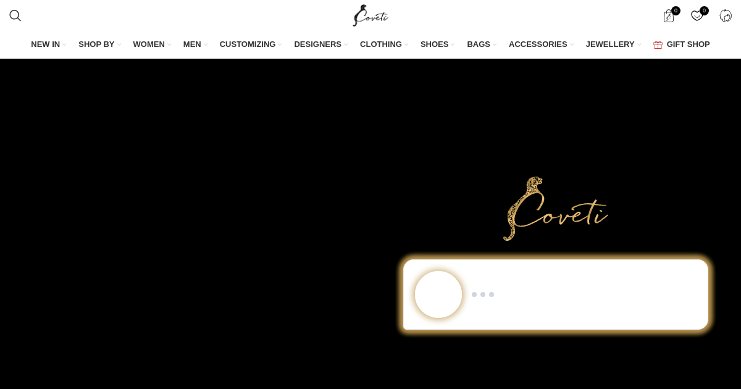 This screenshot has width=741, height=389. Describe the element at coordinates (556, 295) in the screenshot. I see `div: Chat to Shop demo` at that location.